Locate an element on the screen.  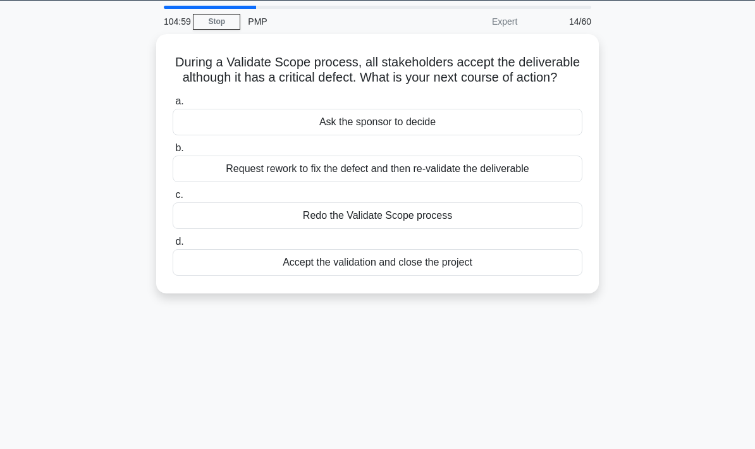
span: a. is located at coordinates (179, 100).